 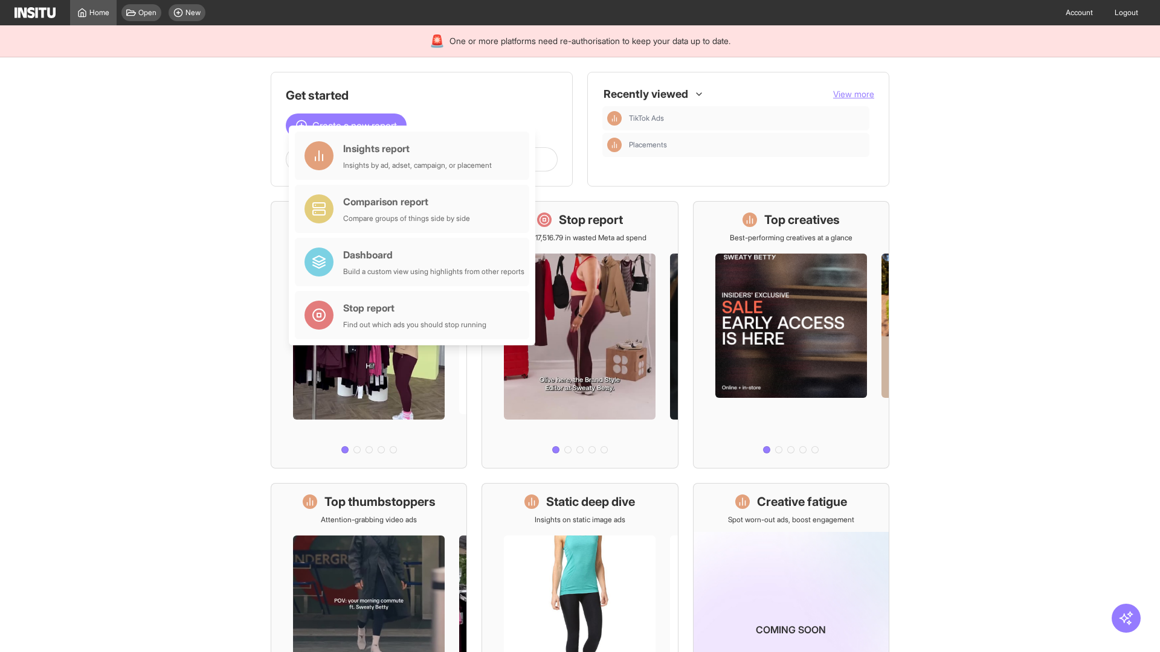 What do you see at coordinates (589, 41) in the screenshot?
I see `span: One or more platforms need re-authorisation to keep your data up to date.` at bounding box center [589, 41].